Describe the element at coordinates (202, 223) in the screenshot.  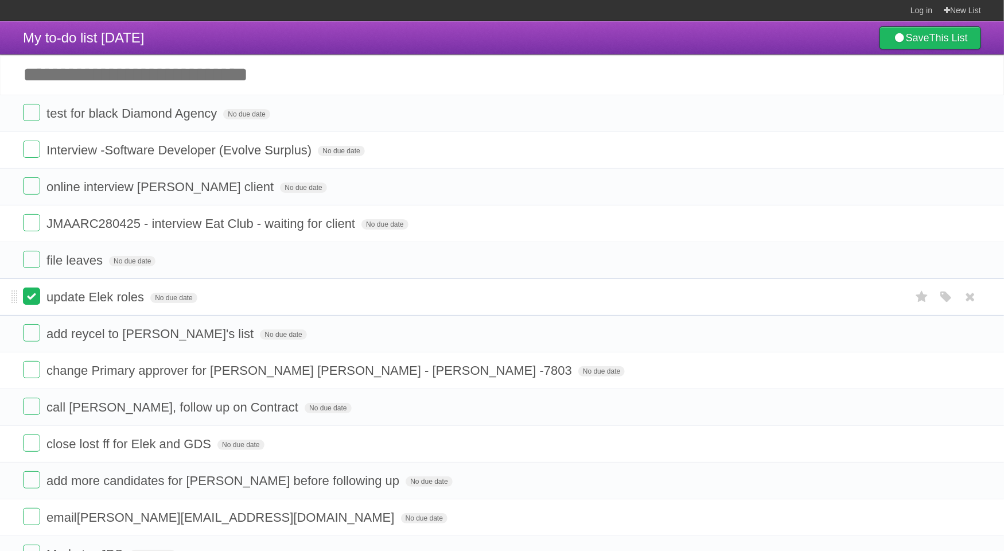
I see `span: JMAARC280425 - interview Eat Club - waiting for client` at that location.